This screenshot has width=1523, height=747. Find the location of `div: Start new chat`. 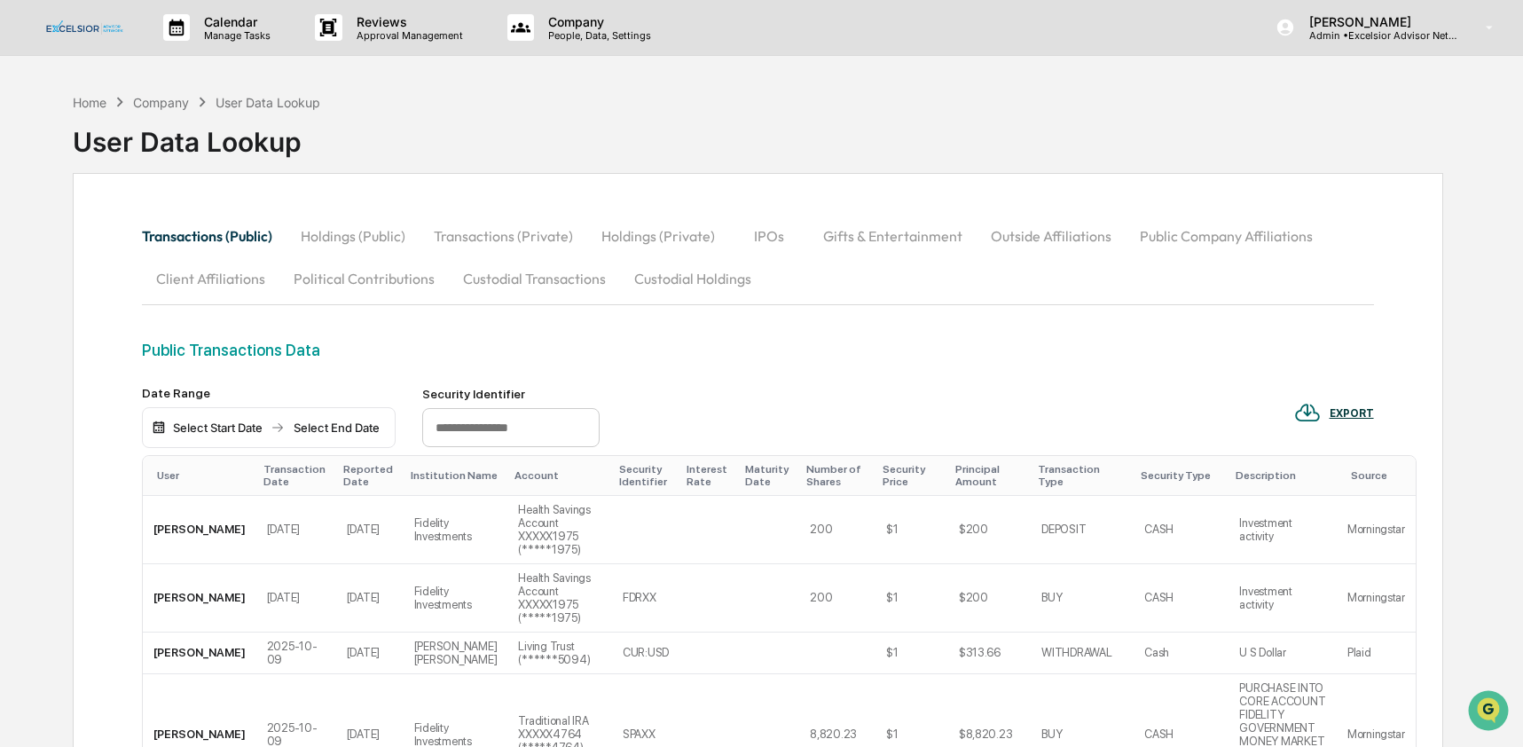

div: Start new chat is located at coordinates (176, 145).